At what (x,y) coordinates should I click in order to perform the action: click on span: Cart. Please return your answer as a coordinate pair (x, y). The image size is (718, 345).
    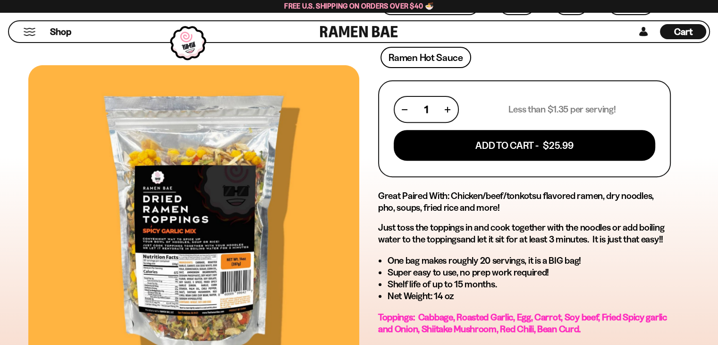
    Looking at the image, I should click on (683, 32).